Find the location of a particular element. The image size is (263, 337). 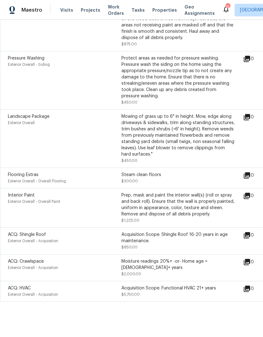

span: Visits is located at coordinates (66, 10).